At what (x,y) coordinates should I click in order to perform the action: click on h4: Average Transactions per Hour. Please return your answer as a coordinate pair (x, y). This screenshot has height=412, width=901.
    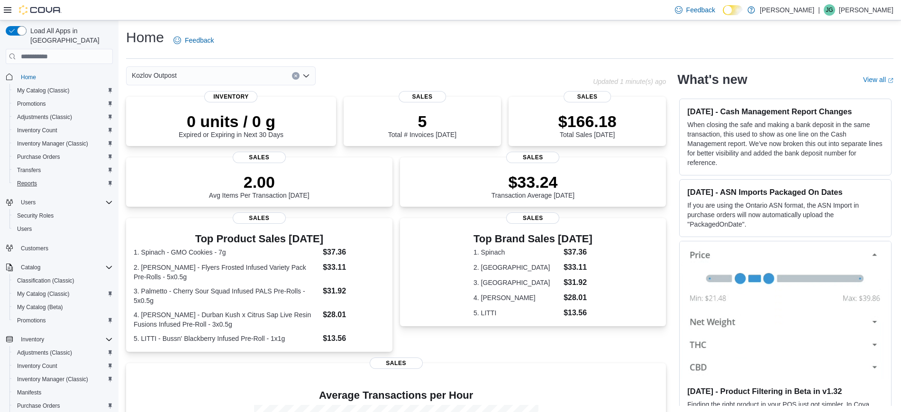
    Looking at the image, I should click on (396, 395).